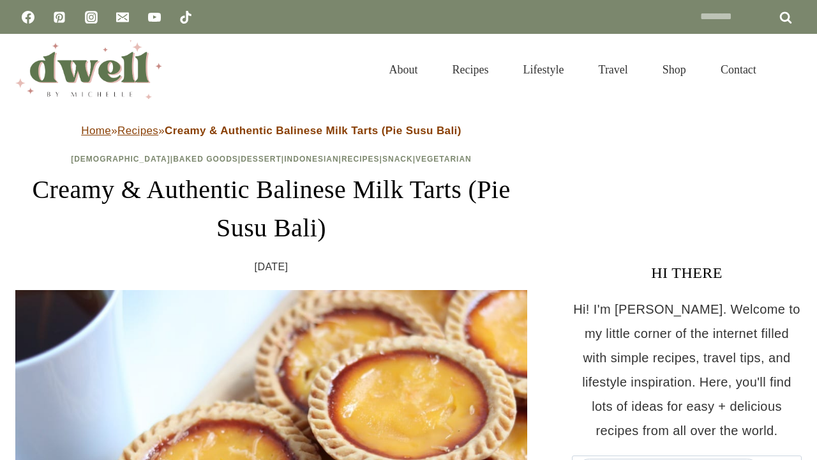 Image resolution: width=817 pixels, height=460 pixels. What do you see at coordinates (311, 159) in the screenshot?
I see `a: Indonesian` at bounding box center [311, 159].